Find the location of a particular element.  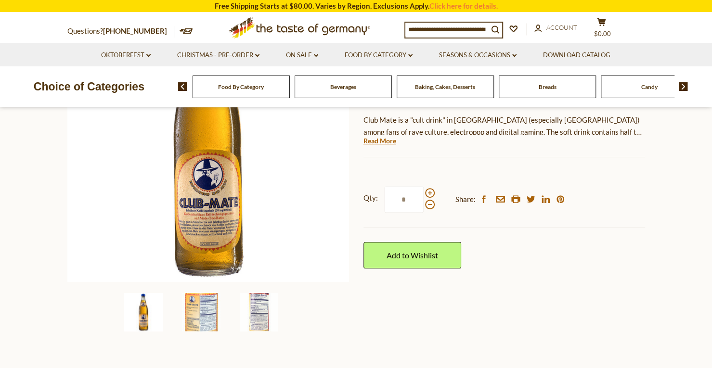

a: Oktoberfest is located at coordinates (126, 55).